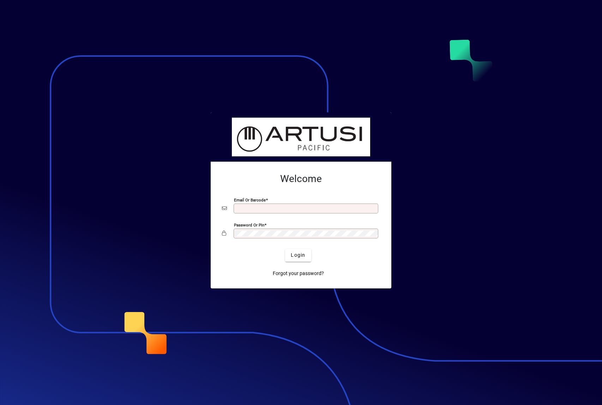 The width and height of the screenshot is (602, 405). What do you see at coordinates (298, 274) in the screenshot?
I see `span: Forgot your password?` at bounding box center [298, 274].